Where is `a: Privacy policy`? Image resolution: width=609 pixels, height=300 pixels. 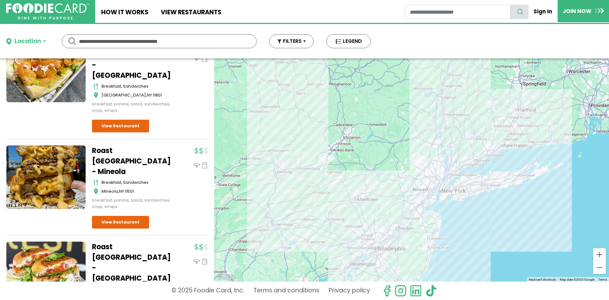
a: Privacy policy is located at coordinates (349, 291).